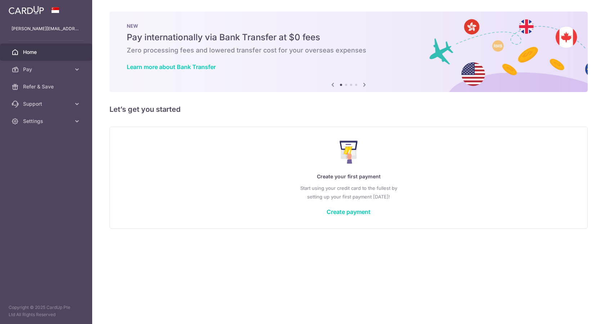 The width and height of the screenshot is (605, 324). What do you see at coordinates (349, 212) in the screenshot?
I see `a: Create payment` at bounding box center [349, 212].